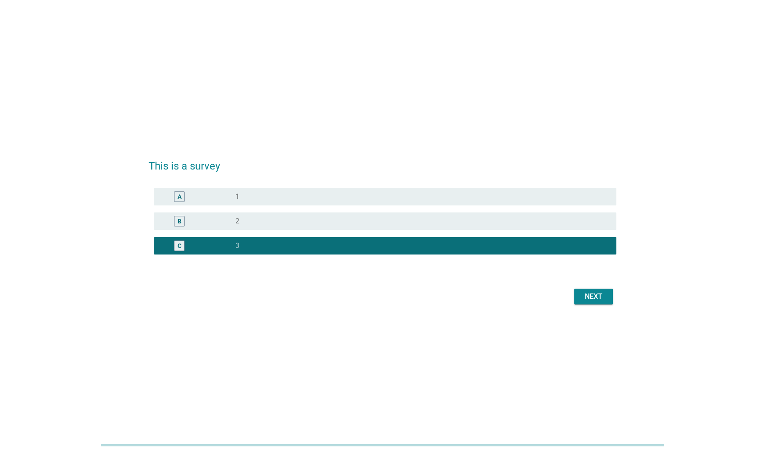  Describe the element at coordinates (594, 297) in the screenshot. I see `button: Next` at that location.